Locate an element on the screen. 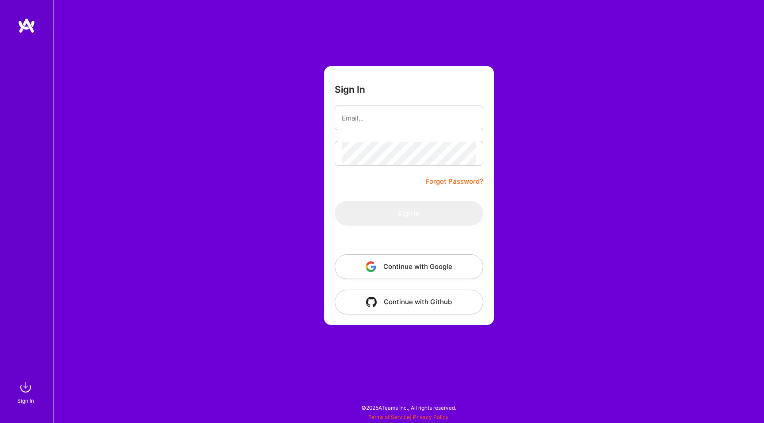 Image resolution: width=764 pixels, height=423 pixels. button: Sign In is located at coordinates (409, 213).